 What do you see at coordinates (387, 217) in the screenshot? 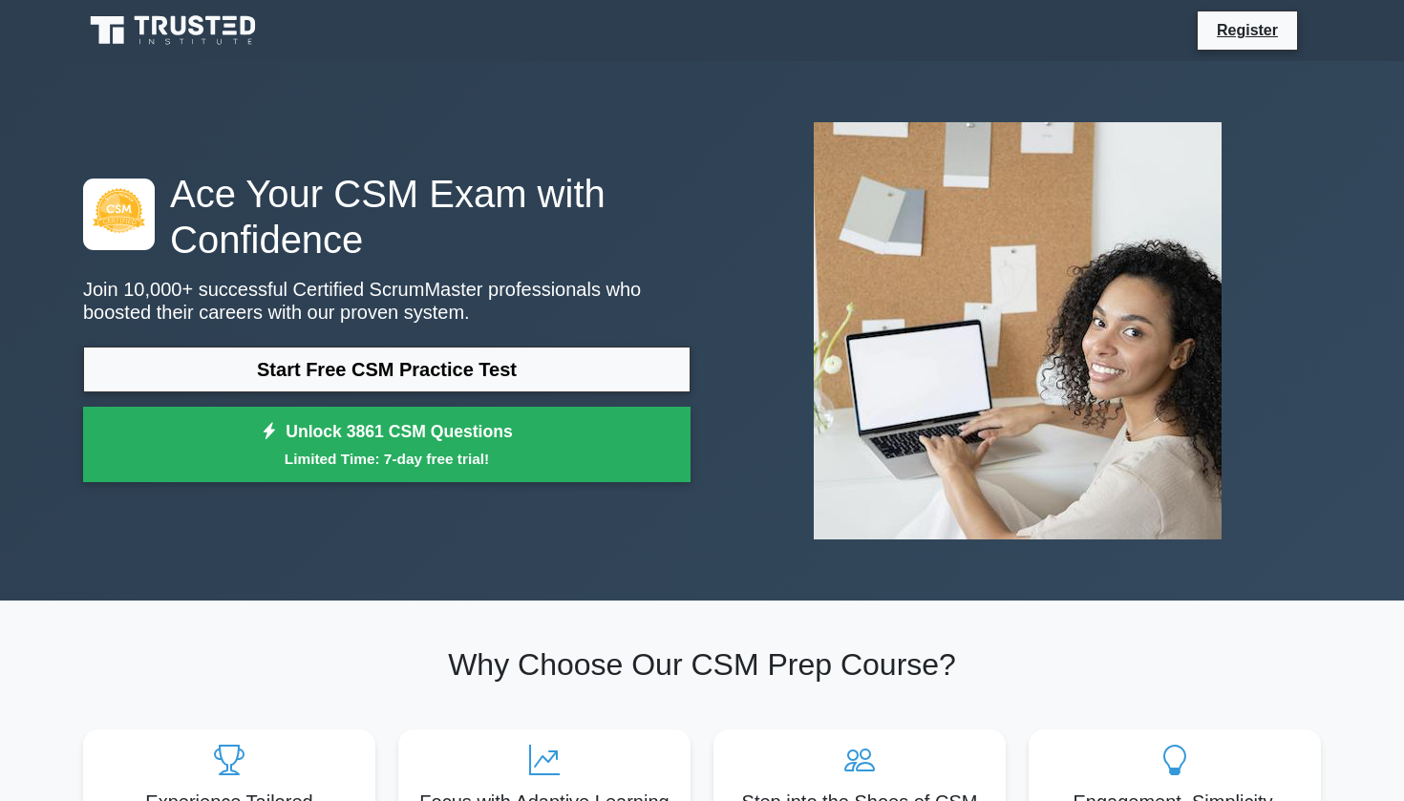
I see `h1: Ace Your CSM Exam with Confidence` at bounding box center [387, 217].